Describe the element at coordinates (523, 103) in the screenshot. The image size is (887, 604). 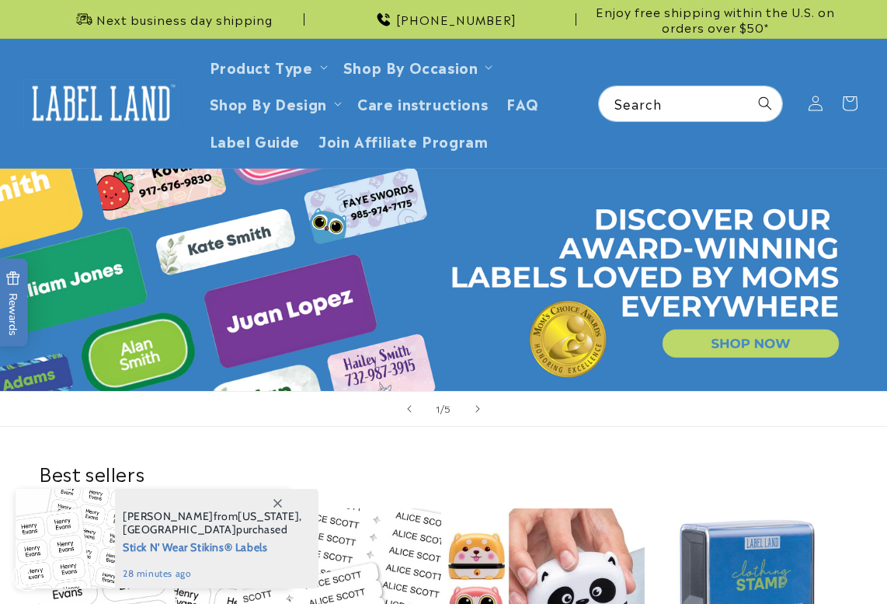
I see `span: FAQ` at that location.